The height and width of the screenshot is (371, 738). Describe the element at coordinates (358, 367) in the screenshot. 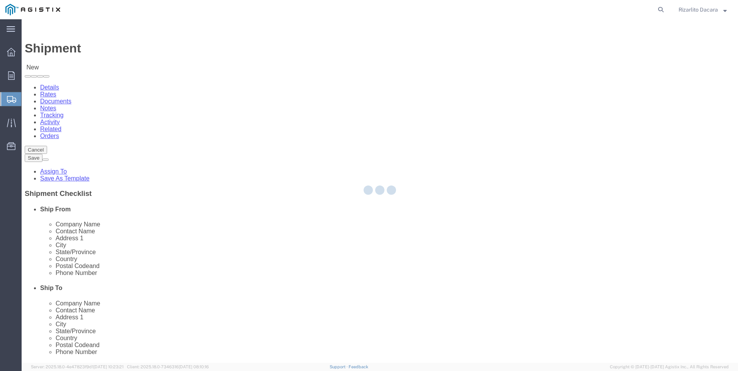

I see `a: Feedback` at that location.